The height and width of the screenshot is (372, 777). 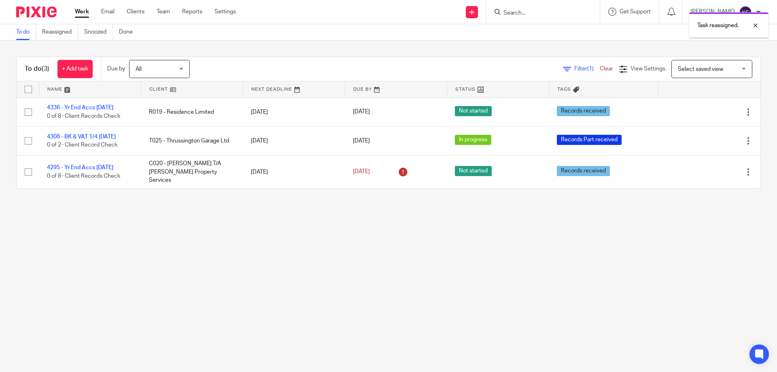 I want to click on span: Tags, so click(x=564, y=89).